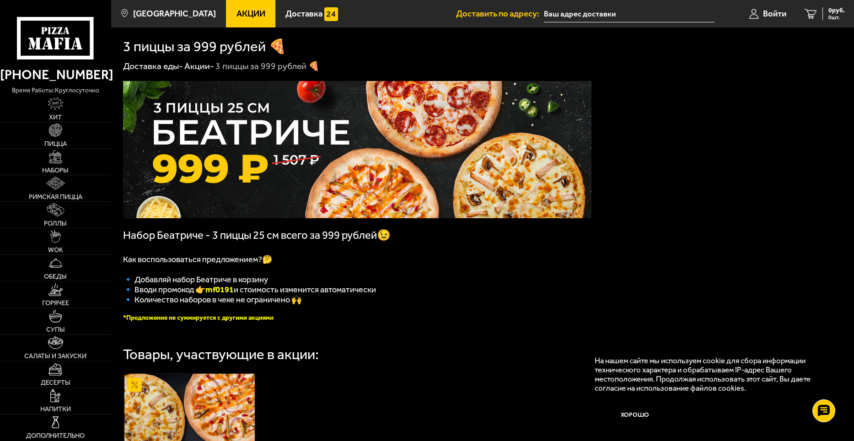 This screenshot has width=854, height=441. What do you see at coordinates (212, 300) in the screenshot?
I see `span: 🔹 Количество наборов в чеке не ограничено 🙌` at bounding box center [212, 300].